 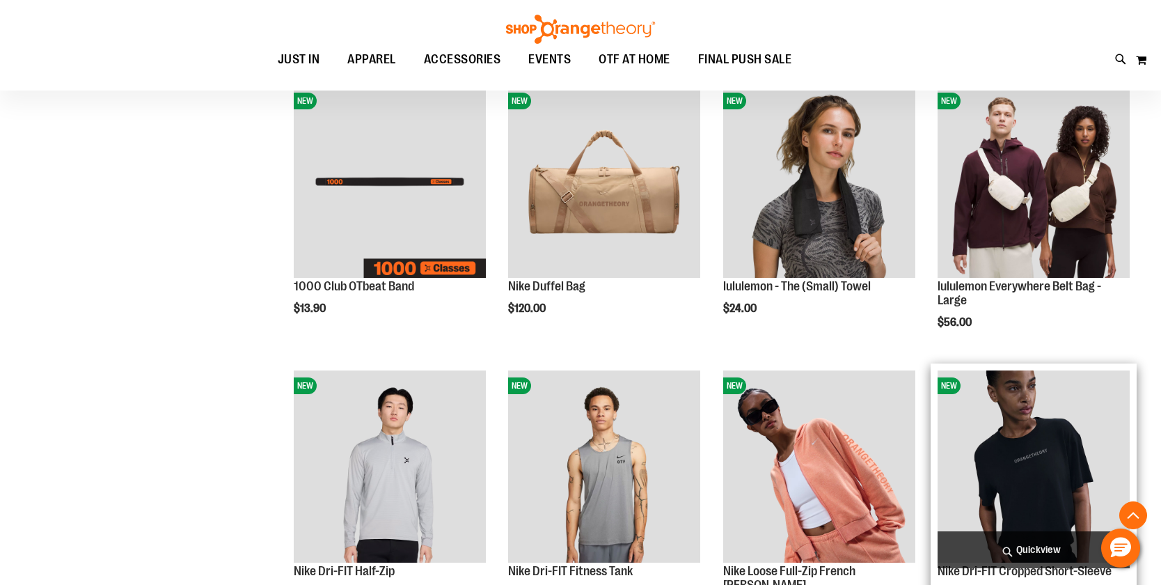 What do you see at coordinates (549, 60) in the screenshot?
I see `a: EVENTS` at bounding box center [549, 60].